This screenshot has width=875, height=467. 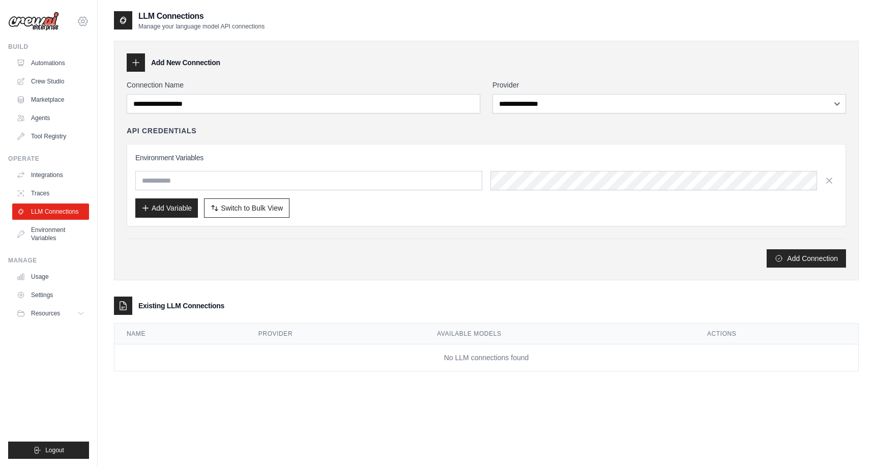 I want to click on h3: Add New Connection, so click(x=186, y=63).